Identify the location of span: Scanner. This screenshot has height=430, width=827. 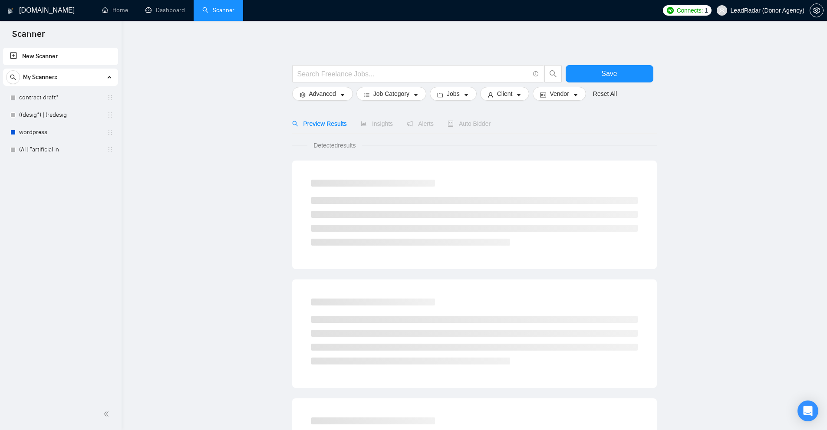
(28, 37).